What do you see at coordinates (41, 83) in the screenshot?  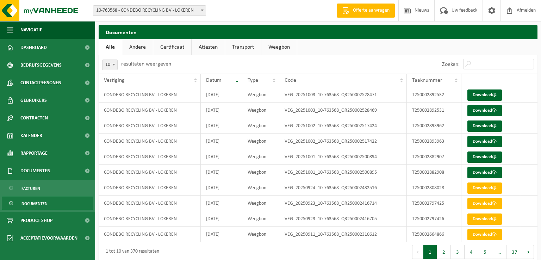 I see `span: Contactpersonen` at bounding box center [41, 83].